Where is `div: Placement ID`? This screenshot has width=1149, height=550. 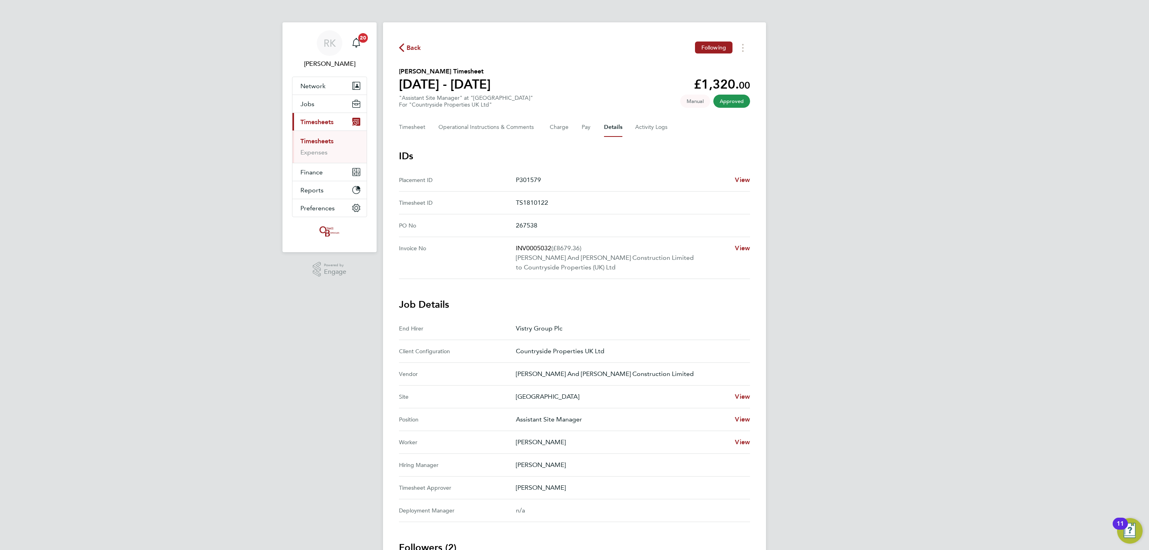
div: Placement ID is located at coordinates (457, 180).